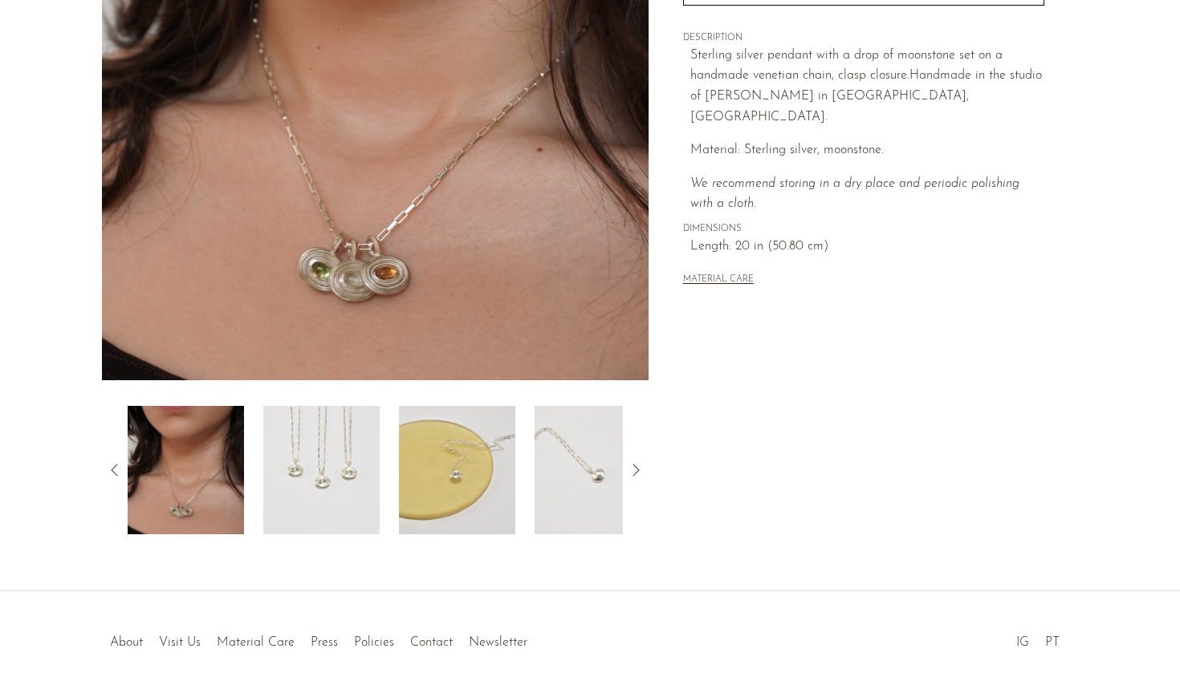 The width and height of the screenshot is (1180, 673). Describe the element at coordinates (319, 639) in the screenshot. I see `ul: Quick links` at that location.